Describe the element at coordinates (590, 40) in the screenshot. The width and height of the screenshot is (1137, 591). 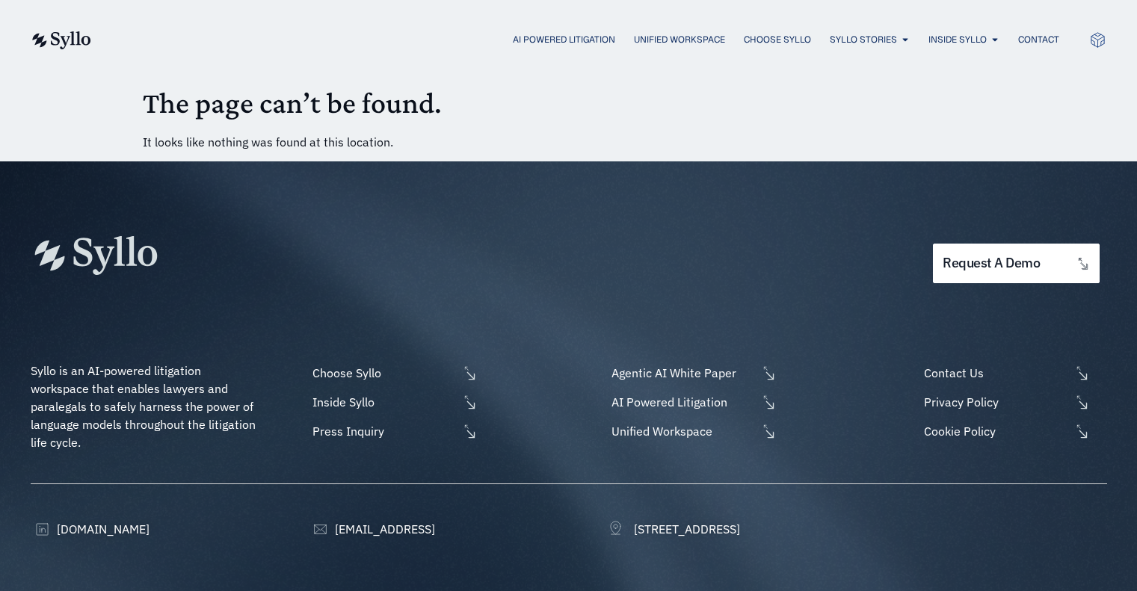
I see `nav: Menu` at that location.